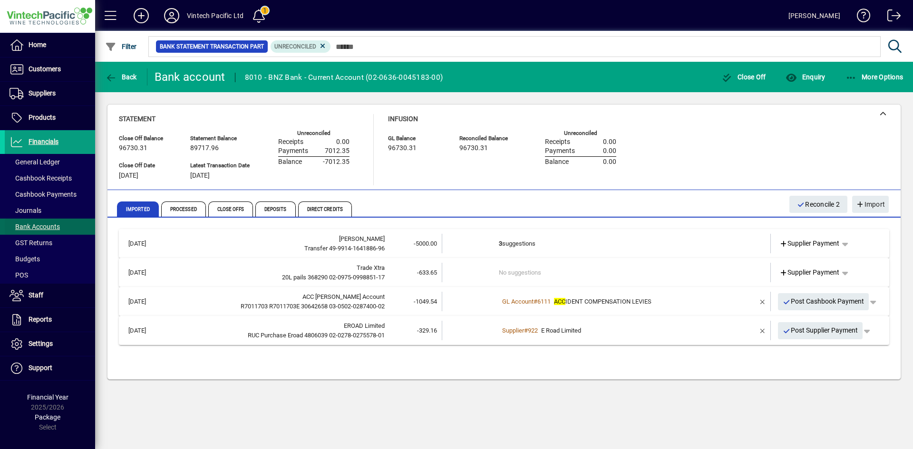 This screenshot has height=449, width=913. What do you see at coordinates (744, 77) in the screenshot?
I see `span: Close Off` at bounding box center [744, 77].